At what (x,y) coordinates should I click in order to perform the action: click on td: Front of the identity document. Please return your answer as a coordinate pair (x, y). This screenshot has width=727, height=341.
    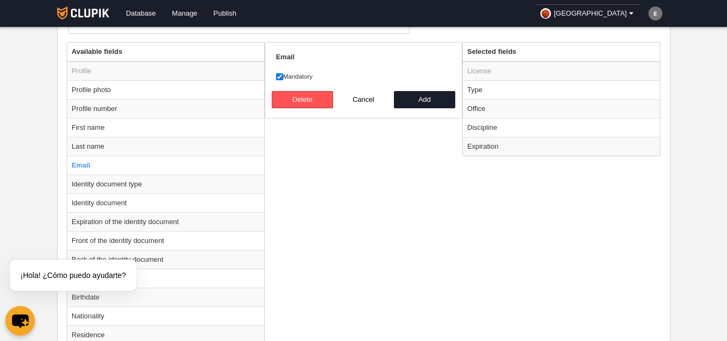
    Looking at the image, I should click on (166, 240).